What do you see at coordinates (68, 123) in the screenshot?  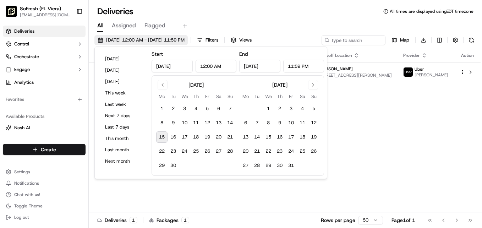 I see `a: Powered byPylon` at bounding box center [68, 123].